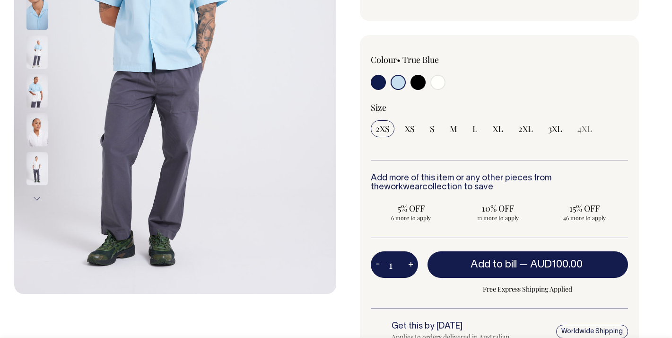 This screenshot has height=338, width=672. Describe the element at coordinates (528, 264) in the screenshot. I see `button: Add to bill —AUD100.00` at that location.